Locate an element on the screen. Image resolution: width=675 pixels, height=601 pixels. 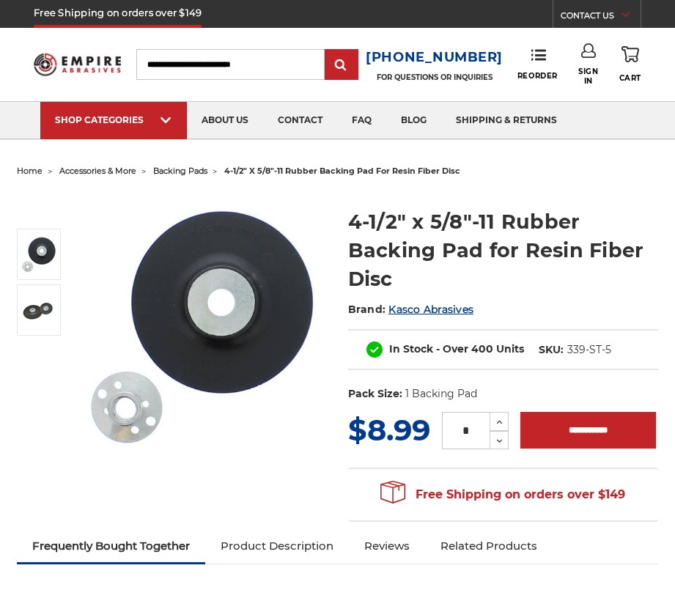
a: Reviews is located at coordinates (387, 546).